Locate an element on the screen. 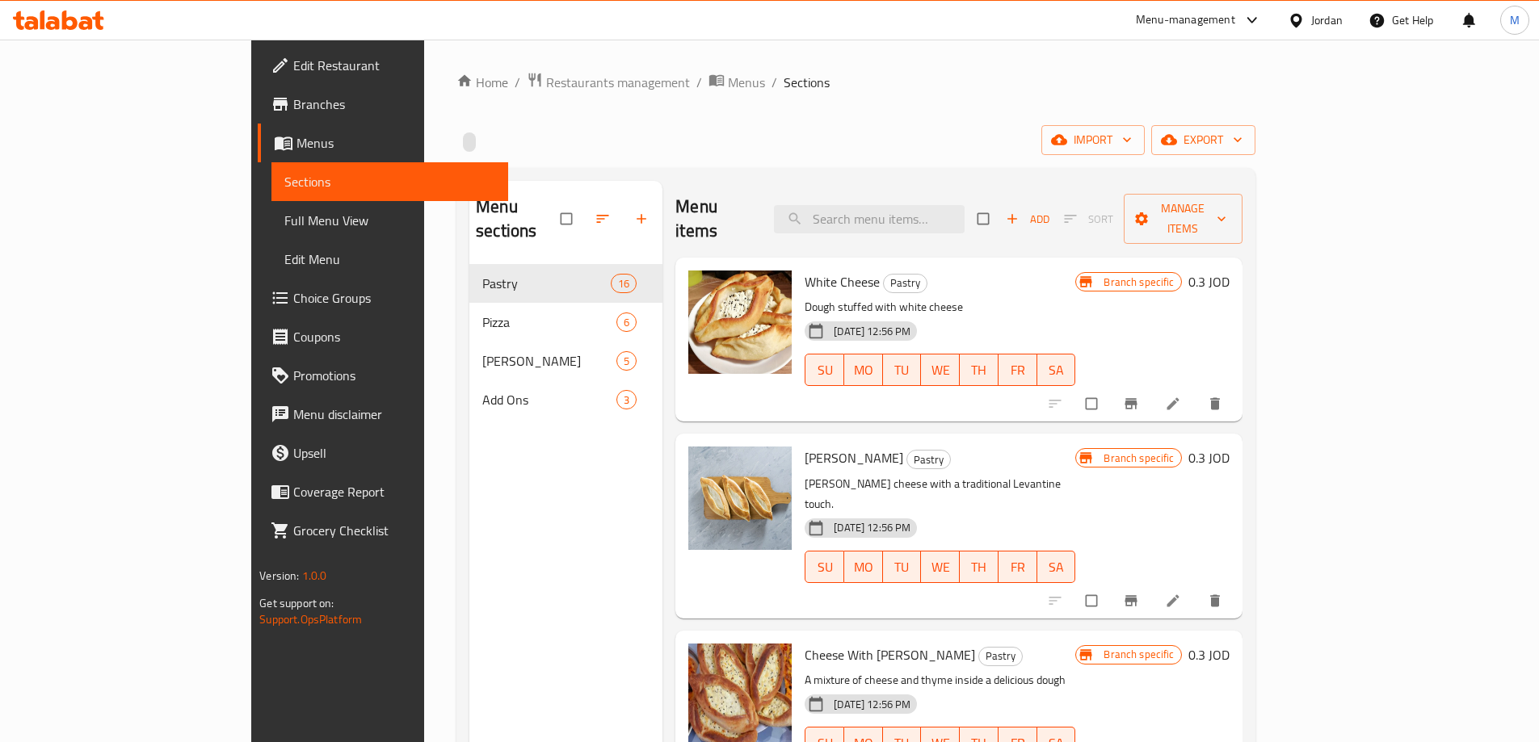 This screenshot has width=1539, height=742. nav: Menu sections is located at coordinates (566, 342).